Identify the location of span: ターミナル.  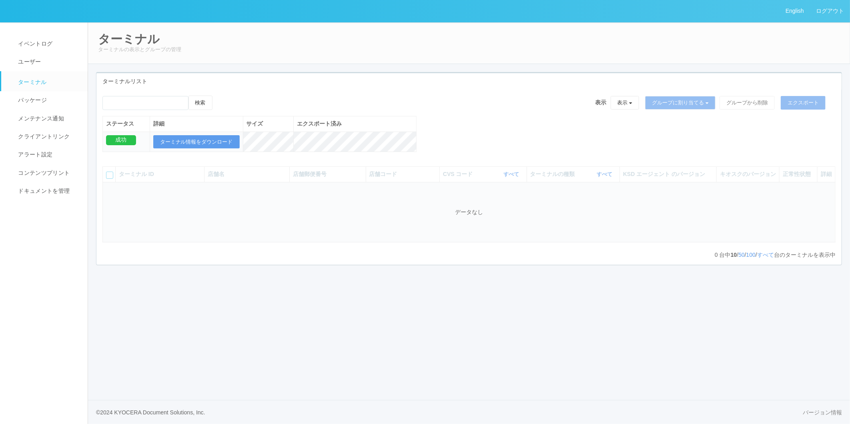
(31, 82).